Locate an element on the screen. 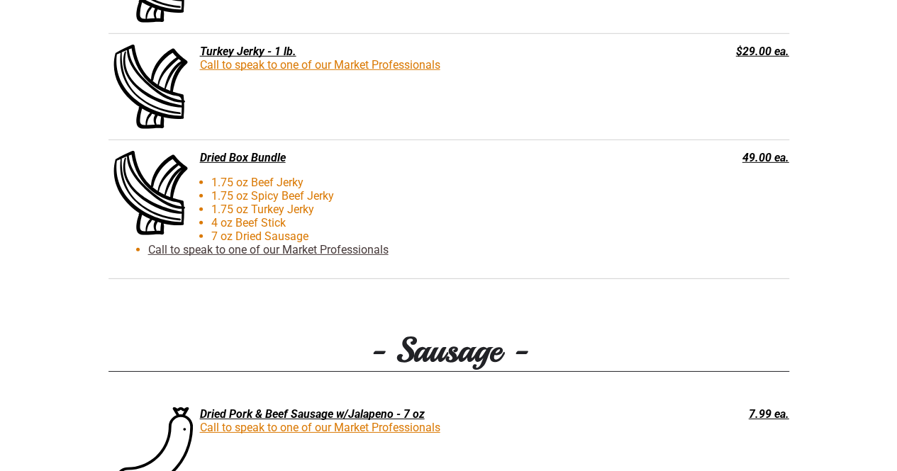 Image resolution: width=897 pixels, height=471 pixels. li: 1.75 oz Turkey Jerky is located at coordinates (403, 209).